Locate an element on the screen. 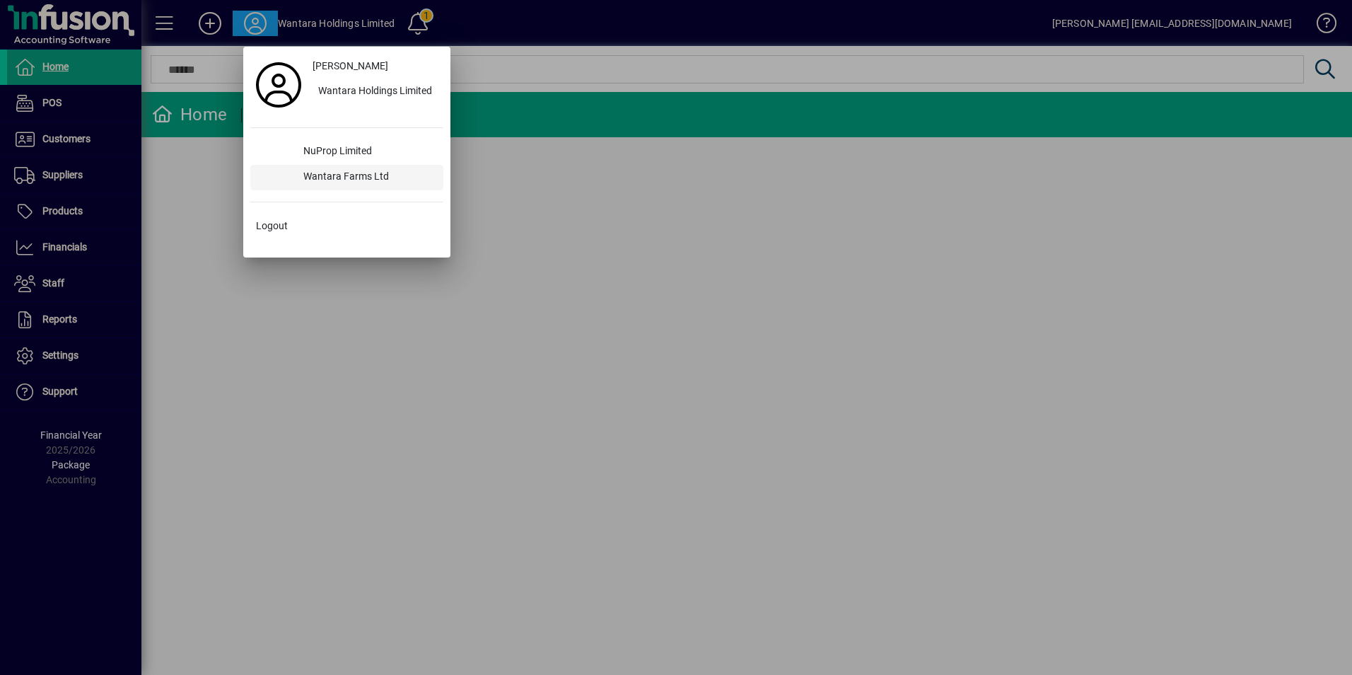 The width and height of the screenshot is (1352, 675). button: Wantara Holdings Limited is located at coordinates (375, 92).